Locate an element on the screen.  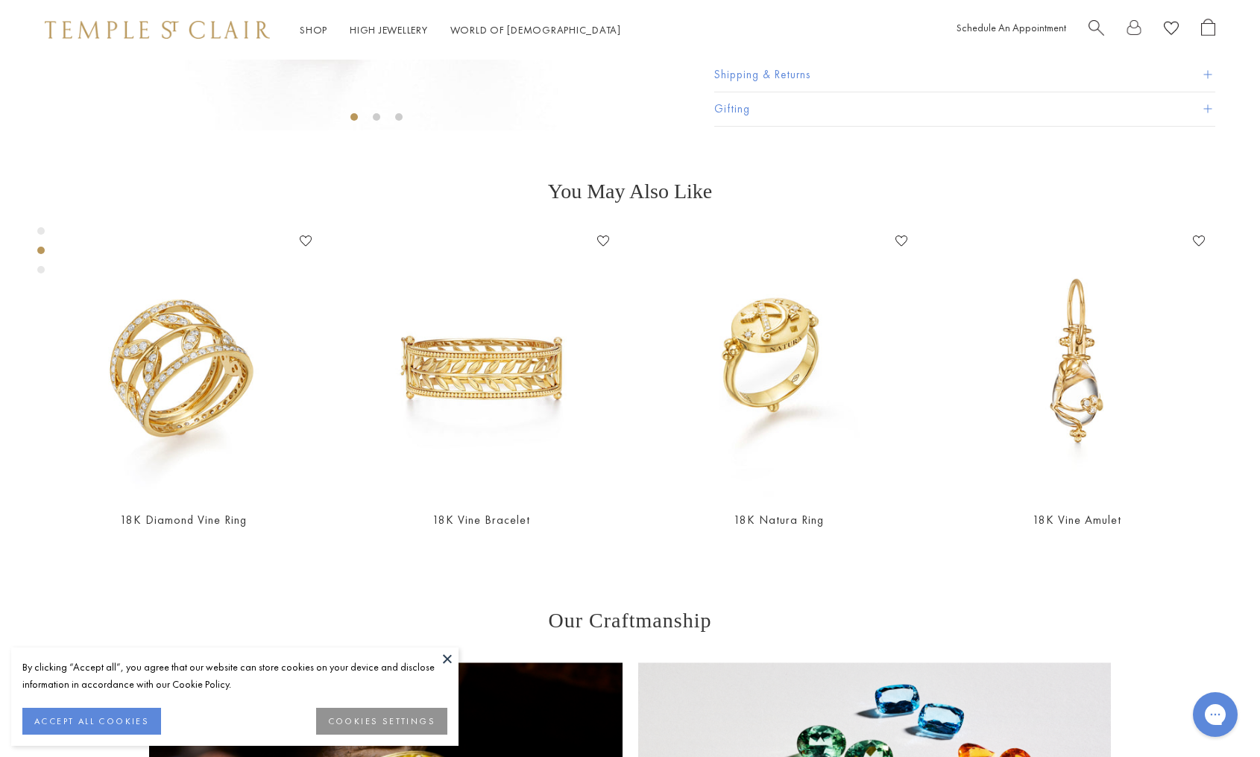
a: P51816-E11VINEP51816-E11VINE is located at coordinates (1077, 364).